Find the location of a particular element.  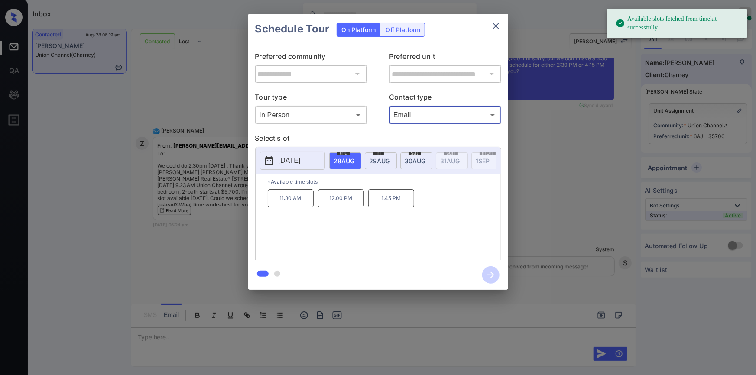

button: btn-next is located at coordinates (491, 275).